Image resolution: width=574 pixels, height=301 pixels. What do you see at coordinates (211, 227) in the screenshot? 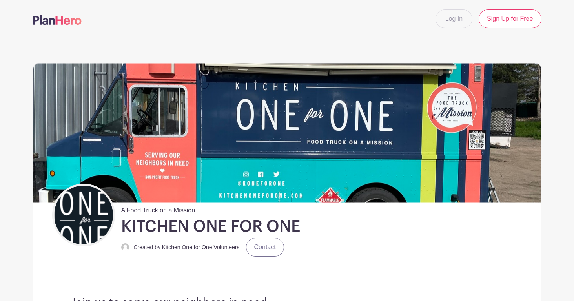
I see `h1: KITCHEN ONE FOR ONE` at bounding box center [211, 227].